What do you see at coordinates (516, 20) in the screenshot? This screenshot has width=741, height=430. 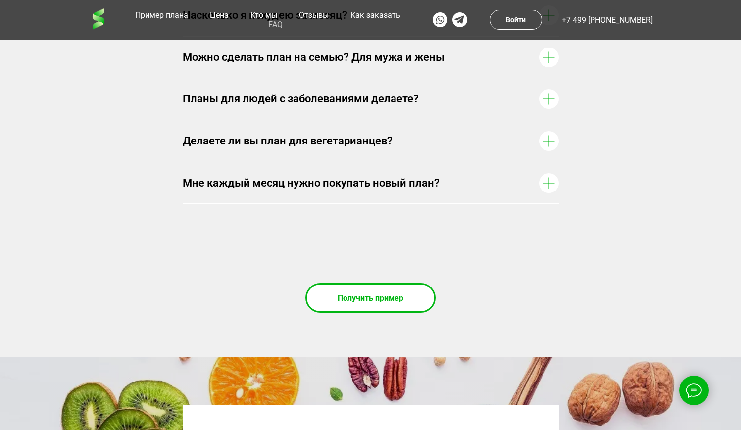 I see `td: Войти` at bounding box center [516, 20].